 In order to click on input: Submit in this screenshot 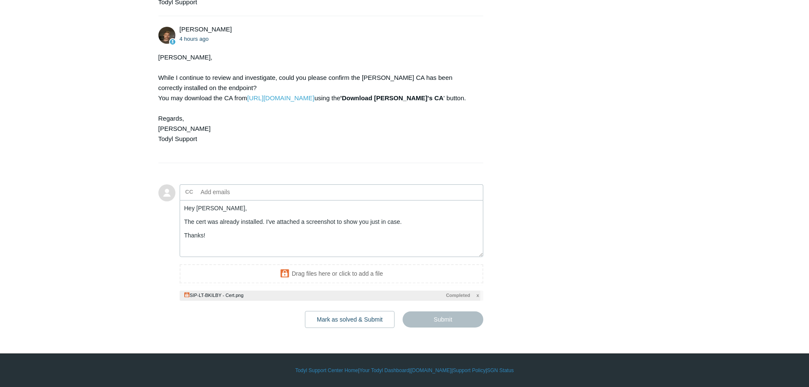, I will do `click(443, 319)`.